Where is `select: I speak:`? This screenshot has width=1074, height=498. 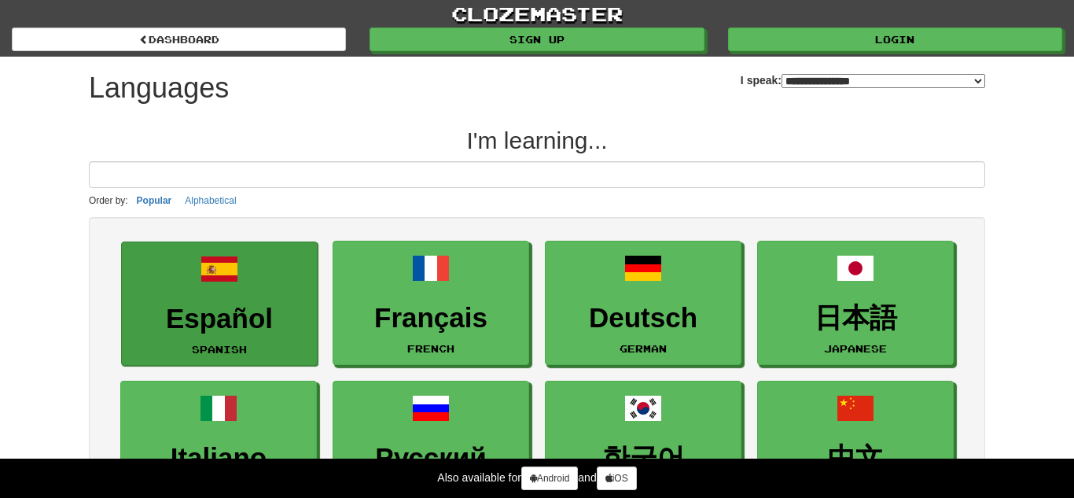 select: I speak: is located at coordinates (883, 81).